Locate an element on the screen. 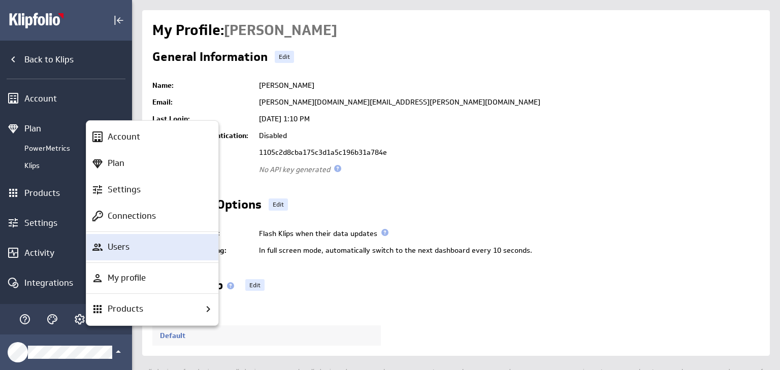 This screenshot has width=780, height=370. div: My profile is located at coordinates (152, 278).